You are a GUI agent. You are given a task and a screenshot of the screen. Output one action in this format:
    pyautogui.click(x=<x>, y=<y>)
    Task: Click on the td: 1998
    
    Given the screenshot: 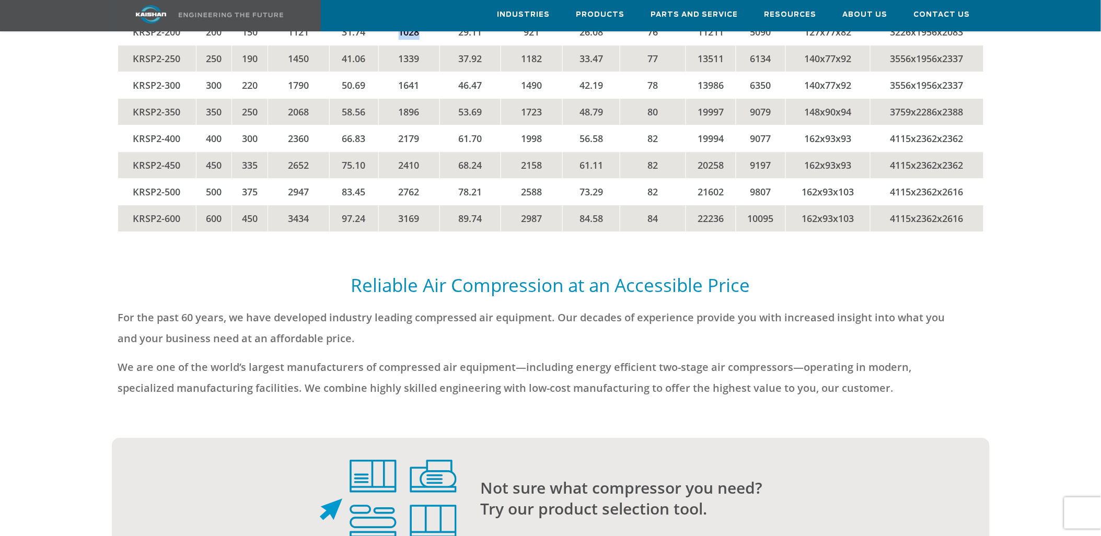 What is the action you would take?
    pyautogui.click(x=531, y=138)
    